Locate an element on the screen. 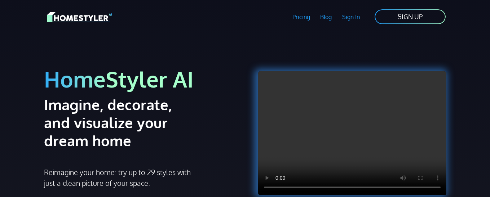  a: Pricing is located at coordinates (301, 17).